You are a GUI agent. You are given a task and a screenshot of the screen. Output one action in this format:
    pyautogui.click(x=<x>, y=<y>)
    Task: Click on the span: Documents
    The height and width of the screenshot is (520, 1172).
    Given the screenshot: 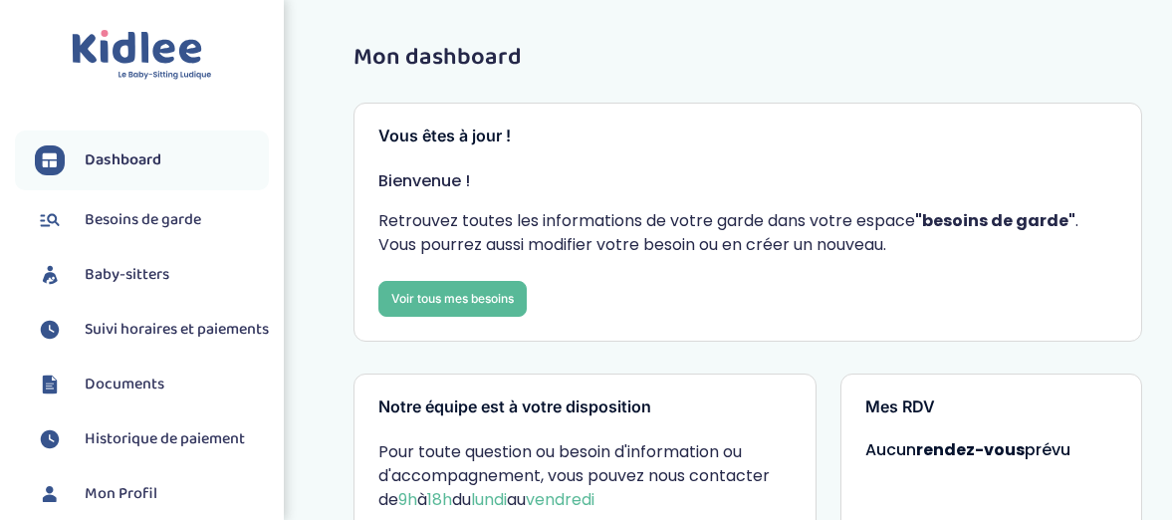 What is the action you would take?
    pyautogui.click(x=125, y=384)
    